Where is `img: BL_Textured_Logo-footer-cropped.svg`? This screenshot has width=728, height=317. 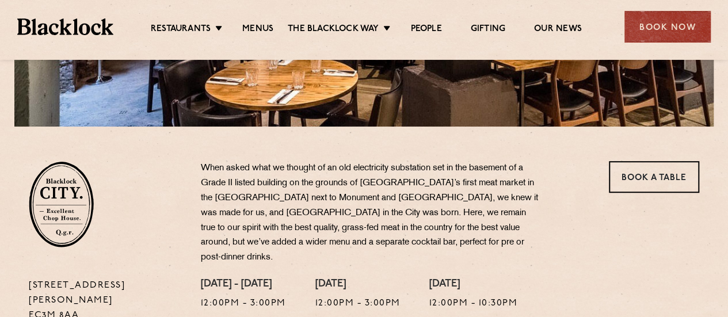 img: BL_Textured_Logo-footer-cropped.svg is located at coordinates (65, 26).